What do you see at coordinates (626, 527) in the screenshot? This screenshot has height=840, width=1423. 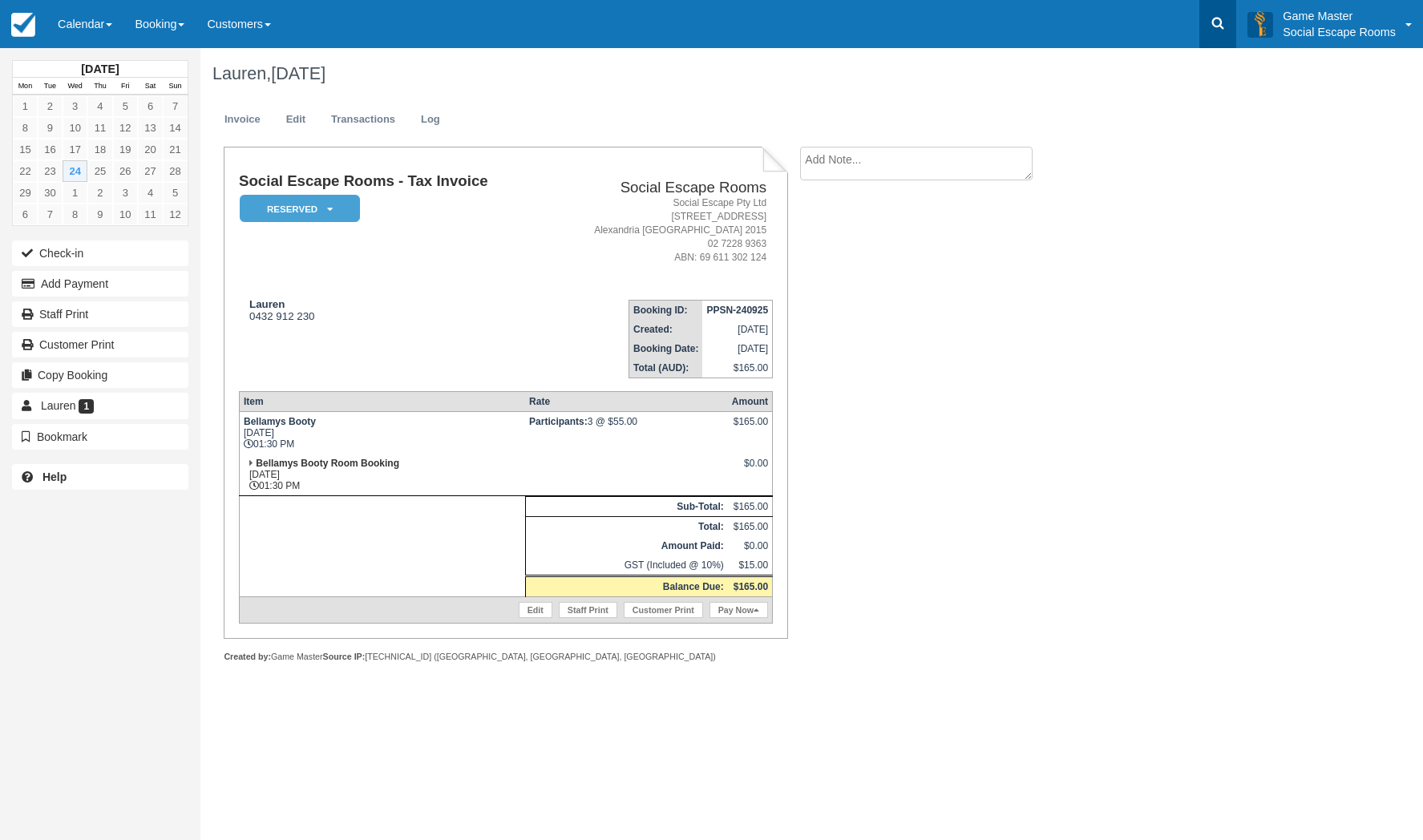 I see `th: Total:` at bounding box center [626, 527].